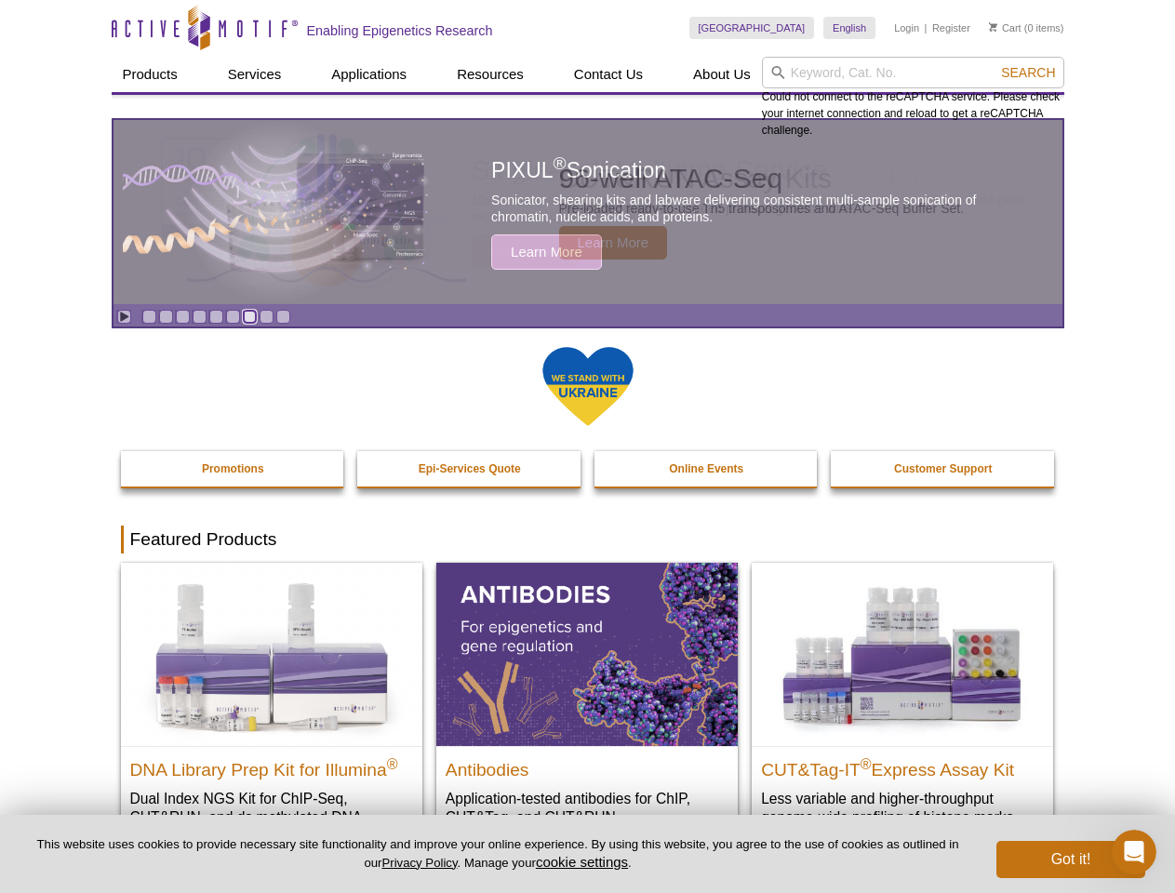 This screenshot has width=1175, height=893. Describe the element at coordinates (266, 316) in the screenshot. I see `a: Go to slide 8` at that location.